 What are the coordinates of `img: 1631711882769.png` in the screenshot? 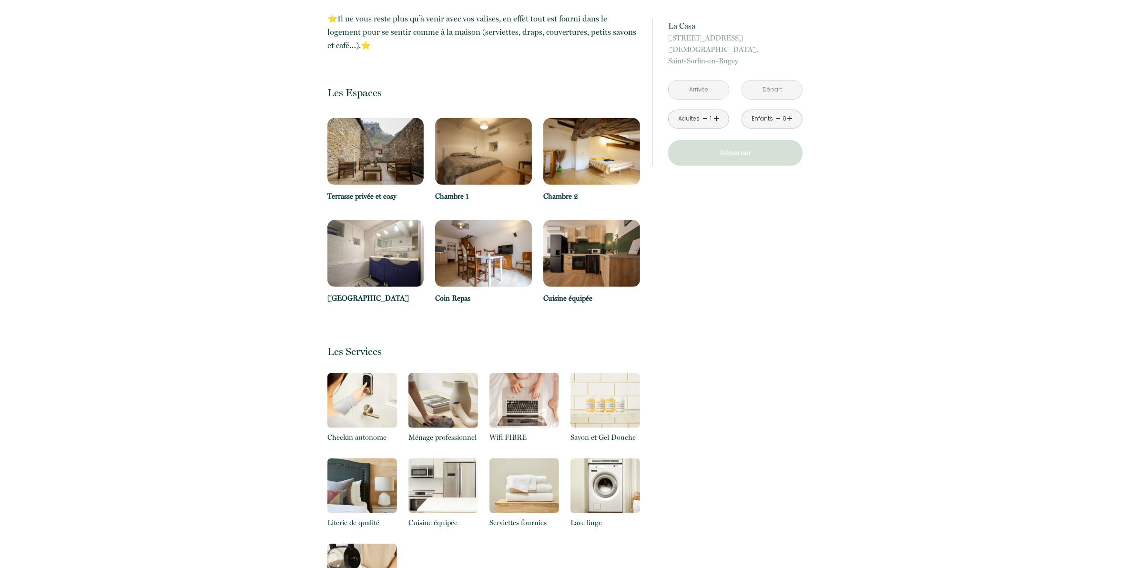 It's located at (443, 400).